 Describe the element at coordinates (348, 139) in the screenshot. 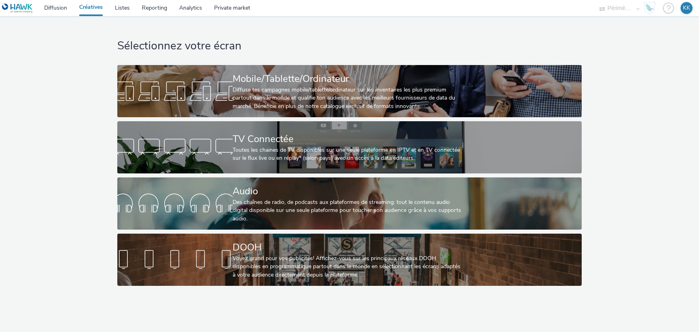

I see `div: TV Connectée` at that location.